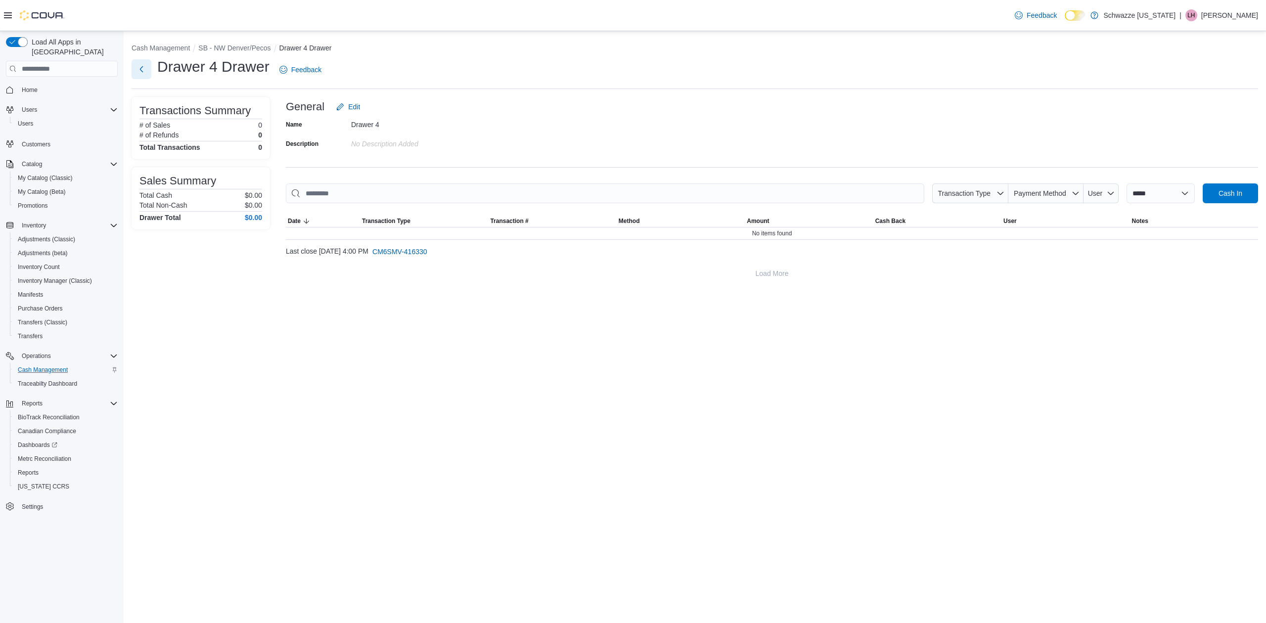 Image resolution: width=1266 pixels, height=623 pixels. I want to click on p: 0, so click(260, 135).